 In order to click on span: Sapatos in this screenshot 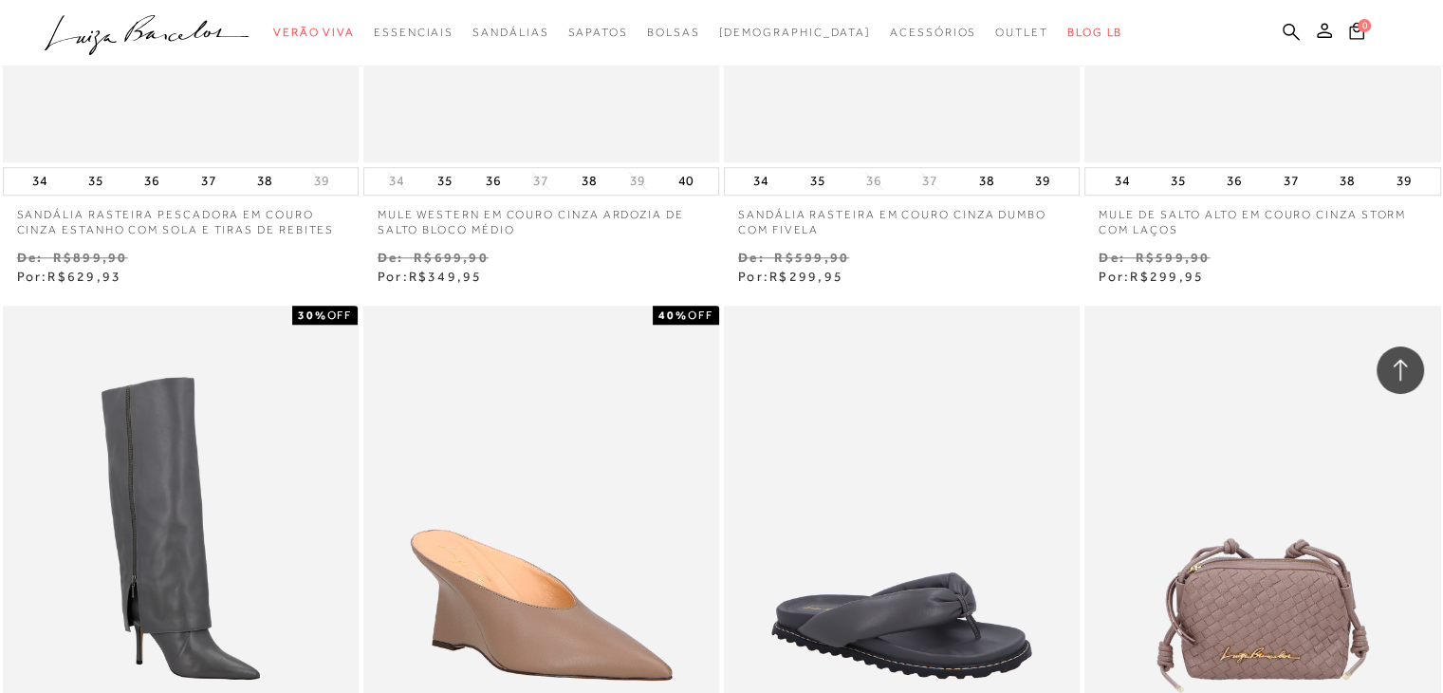, I will do `click(597, 32)`.